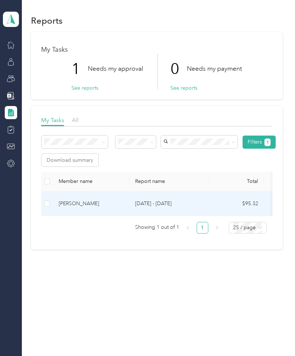 The width and height of the screenshot is (295, 356). Describe the element at coordinates (157, 227) in the screenshot. I see `span: Showing 1 out of 1` at that location.